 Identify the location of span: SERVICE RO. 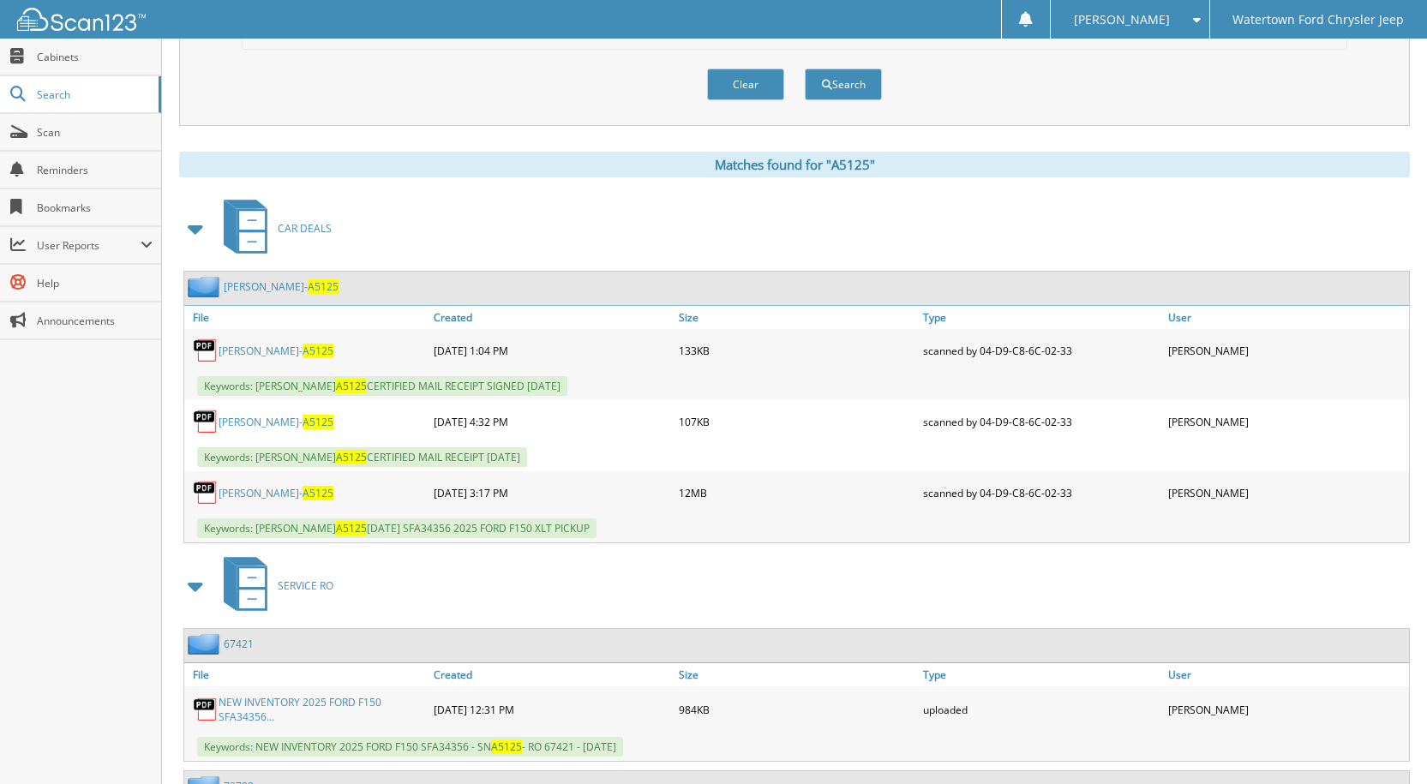
(305, 586).